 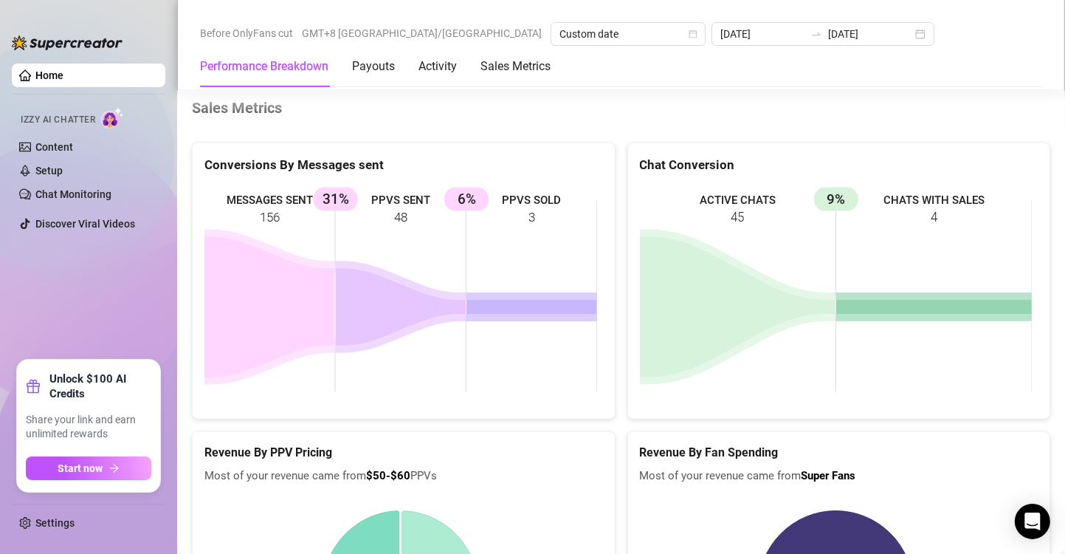 I want to click on span: calendar, so click(x=693, y=34).